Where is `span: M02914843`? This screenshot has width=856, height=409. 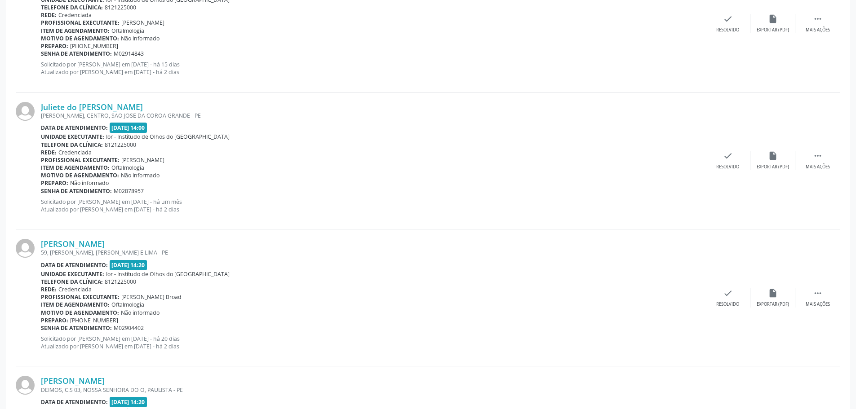 span: M02914843 is located at coordinates (128, 53).